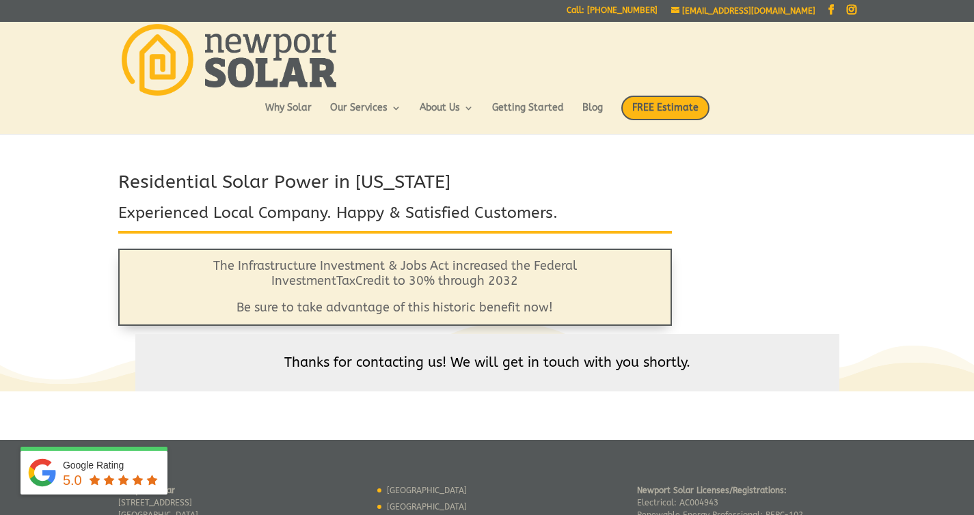  What do you see at coordinates (665, 115) in the screenshot?
I see `a: FREE Estimate` at bounding box center [665, 115].